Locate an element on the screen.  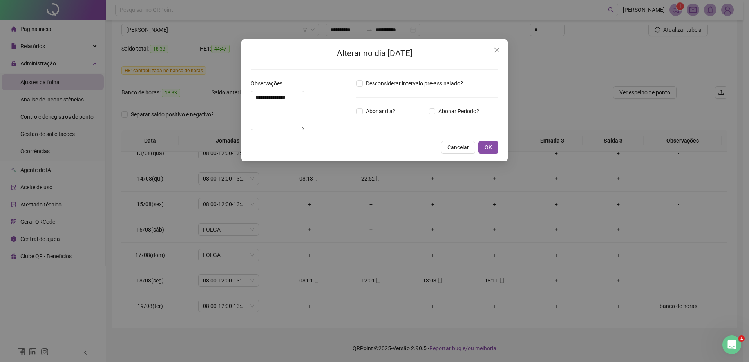
span: OK is located at coordinates (488, 147).